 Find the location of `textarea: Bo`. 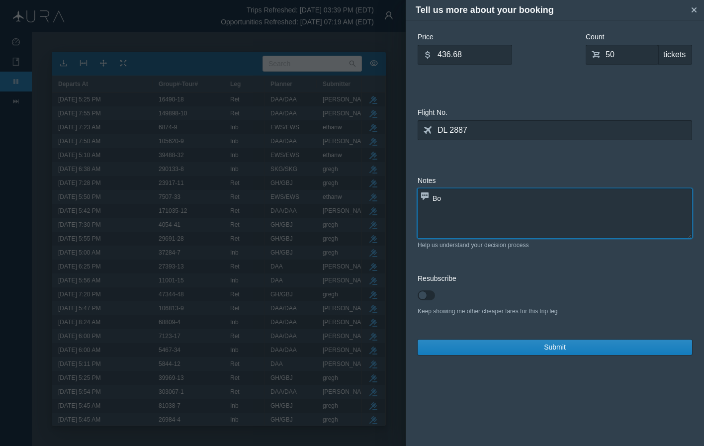

textarea: Bo is located at coordinates (555, 213).